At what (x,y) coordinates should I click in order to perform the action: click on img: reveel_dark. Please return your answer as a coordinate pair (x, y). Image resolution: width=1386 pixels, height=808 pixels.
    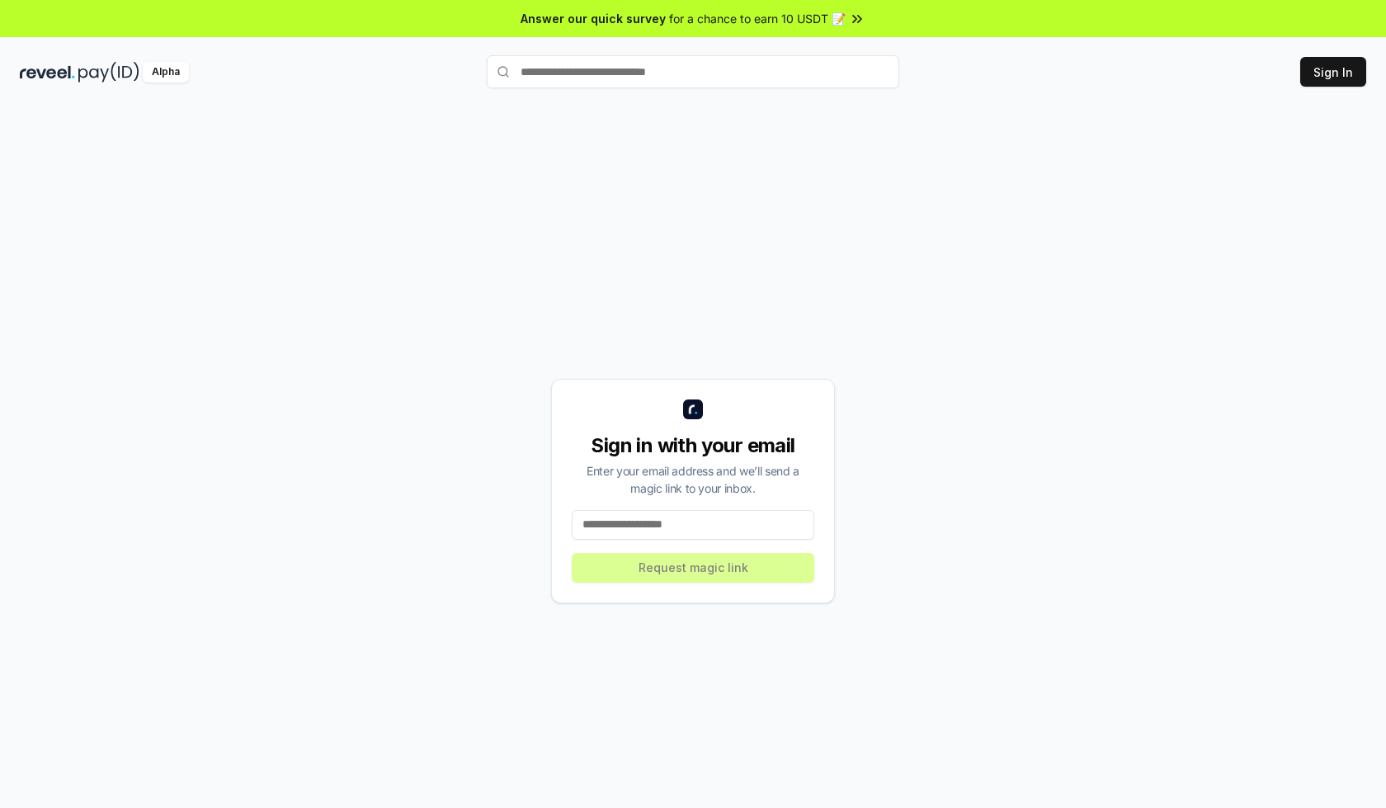
    Looking at the image, I should click on (47, 72).